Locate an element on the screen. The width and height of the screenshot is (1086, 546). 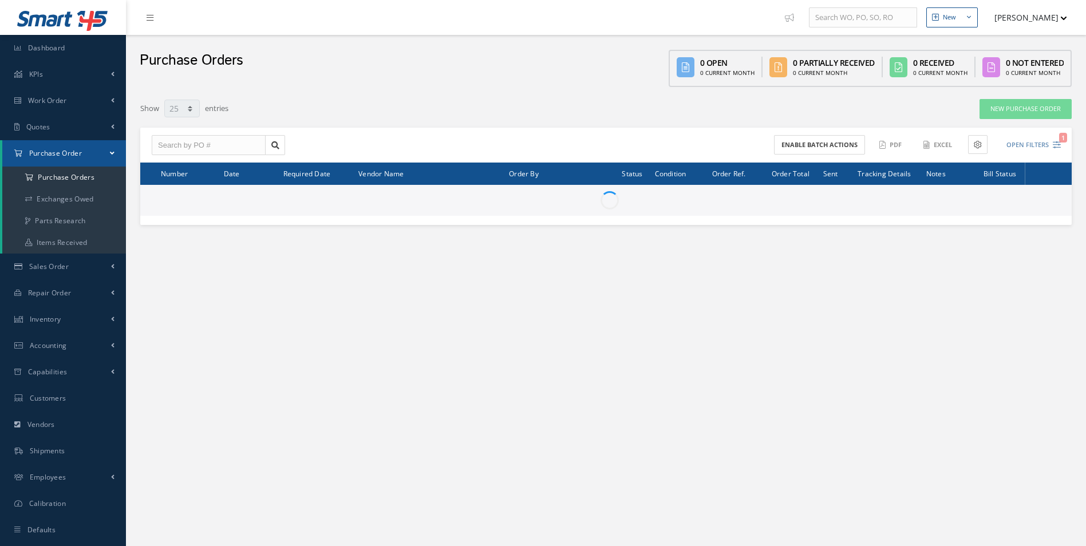
button: Open Filters1 is located at coordinates (1028, 145).